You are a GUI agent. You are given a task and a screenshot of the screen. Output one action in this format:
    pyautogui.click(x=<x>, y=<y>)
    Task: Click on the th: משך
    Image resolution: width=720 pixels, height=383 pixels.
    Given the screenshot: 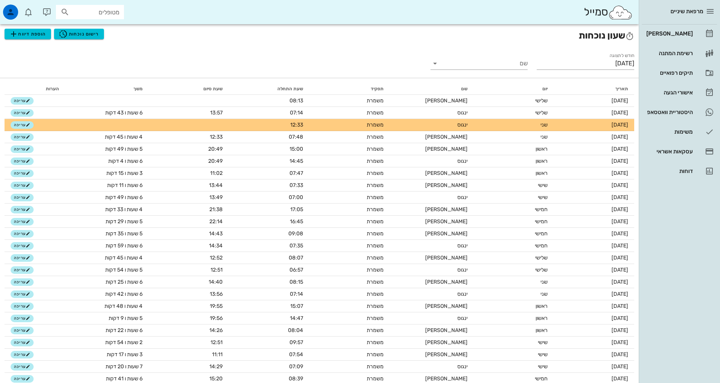 What is the action you would take?
    pyautogui.click(x=107, y=89)
    